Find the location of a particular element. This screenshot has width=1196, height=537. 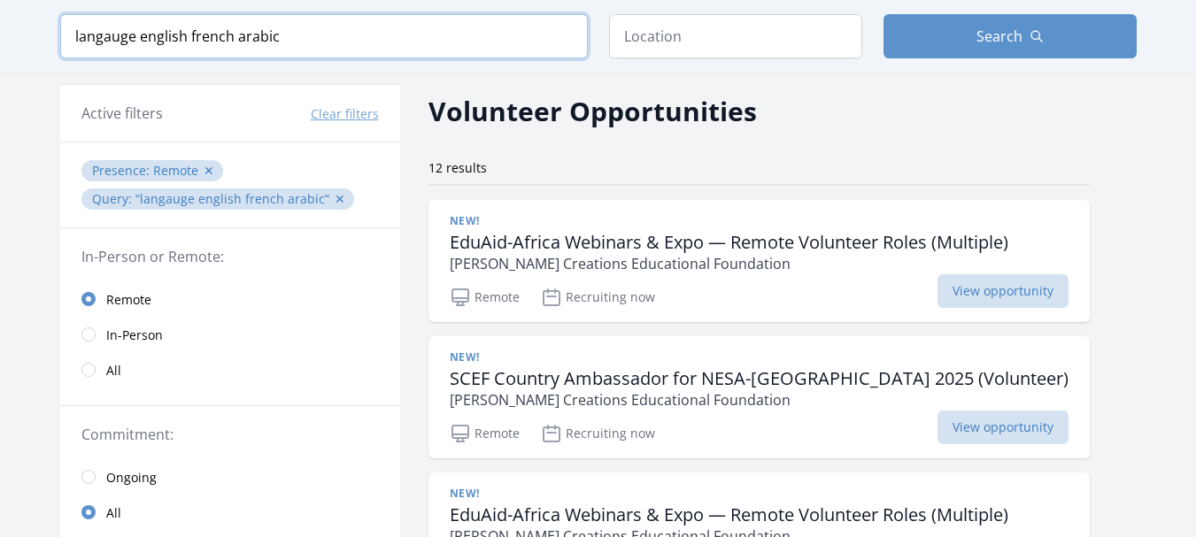

legend: Commitment: is located at coordinates (230, 435).